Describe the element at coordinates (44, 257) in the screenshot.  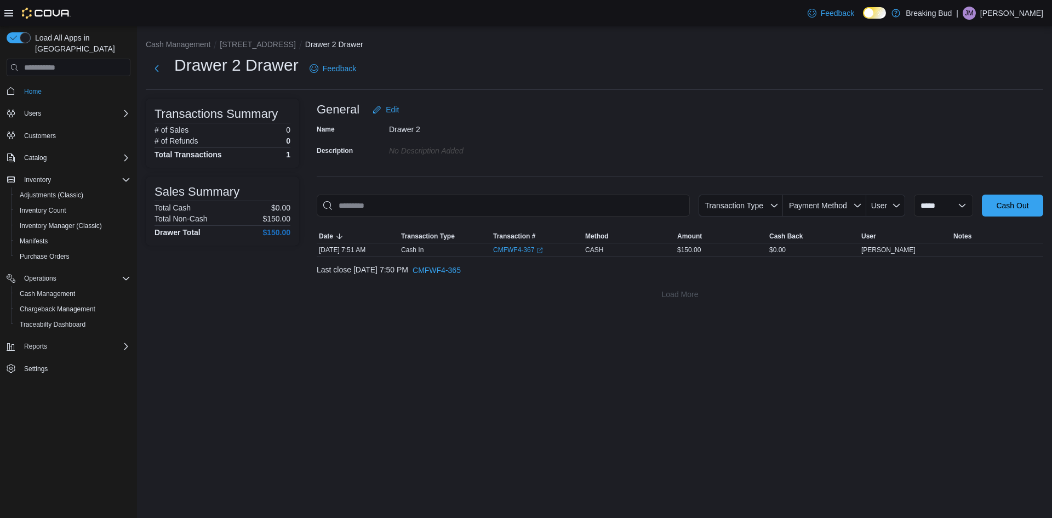
I see `a: Purchase Orders` at that location.